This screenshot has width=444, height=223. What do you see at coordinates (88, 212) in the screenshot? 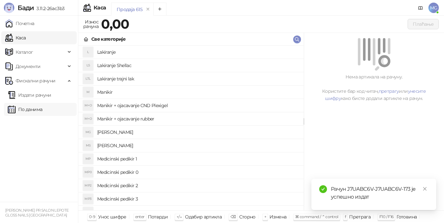
I see `div: P` at bounding box center [88, 212].